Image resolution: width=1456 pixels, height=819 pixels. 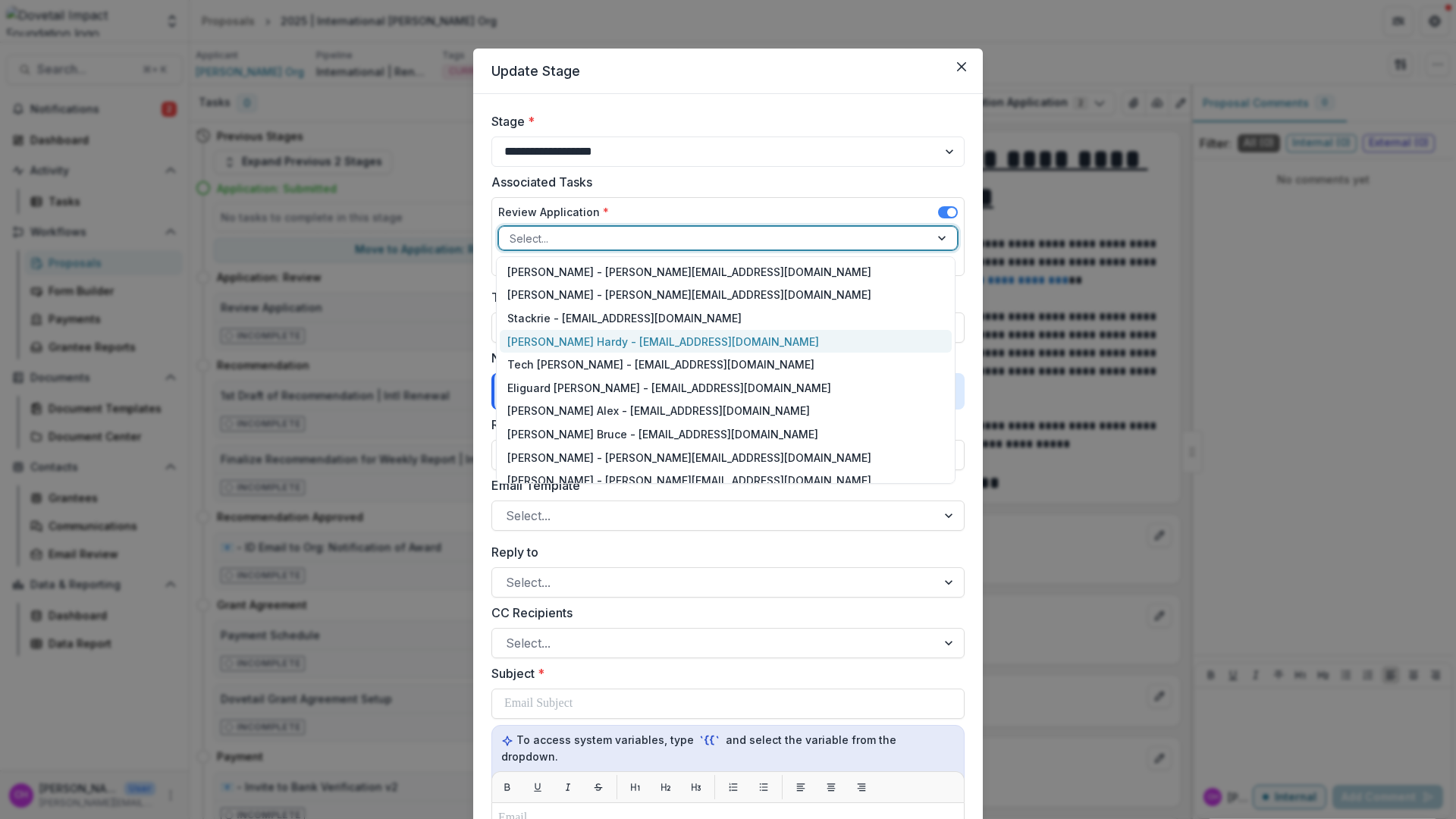 I want to click on label: Subject, so click(x=724, y=673).